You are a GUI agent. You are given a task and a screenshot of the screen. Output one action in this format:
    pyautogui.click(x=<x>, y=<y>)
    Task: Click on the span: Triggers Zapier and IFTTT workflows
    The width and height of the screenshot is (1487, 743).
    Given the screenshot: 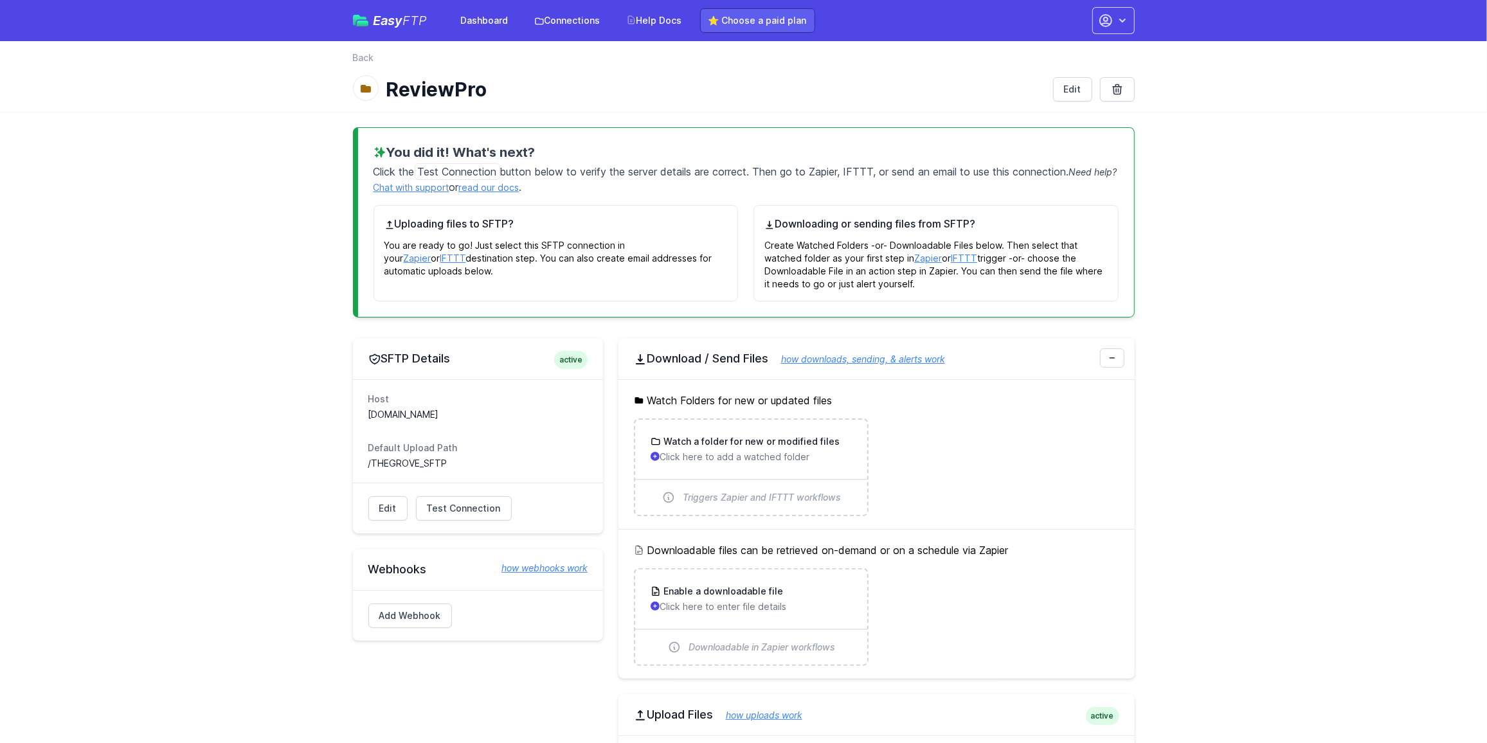 What is the action you would take?
    pyautogui.click(x=762, y=498)
    